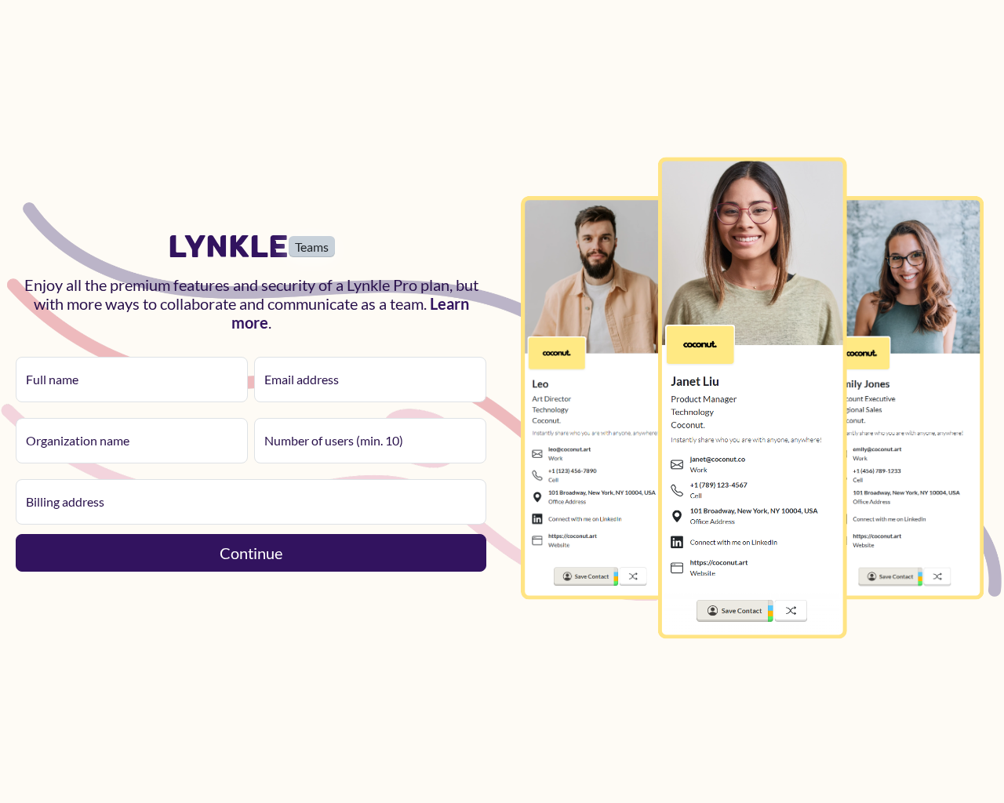 This screenshot has height=803, width=1004. What do you see at coordinates (350, 313) in the screenshot?
I see `a: Learn more` at bounding box center [350, 313].